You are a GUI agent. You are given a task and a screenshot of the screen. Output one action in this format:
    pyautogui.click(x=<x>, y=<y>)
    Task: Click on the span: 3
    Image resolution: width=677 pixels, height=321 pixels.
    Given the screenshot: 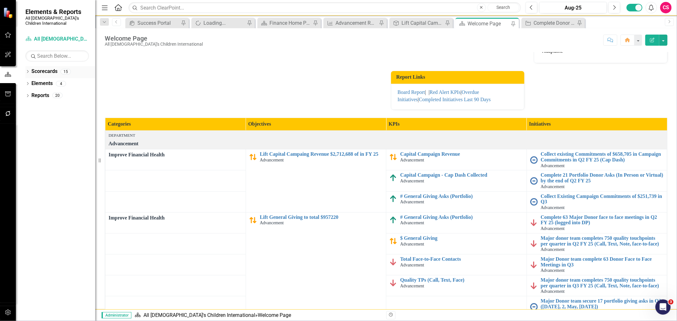 What is the action you would take?
    pyautogui.click(x=671, y=302)
    